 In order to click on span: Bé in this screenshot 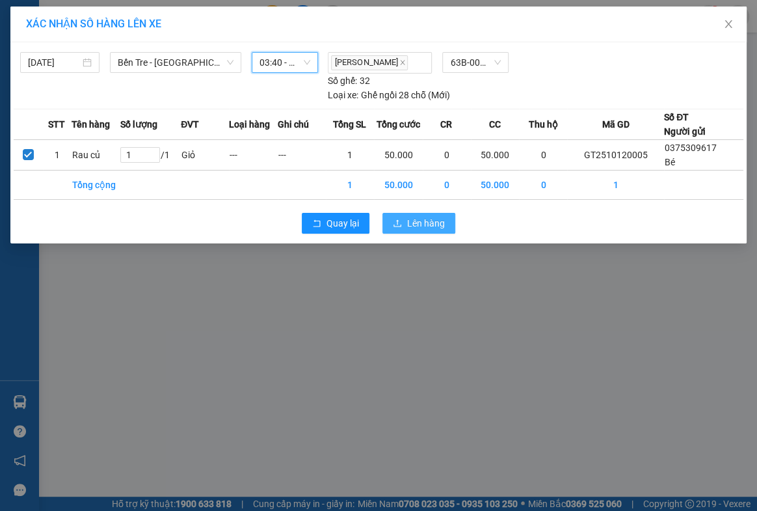, I will do `click(670, 162)`.